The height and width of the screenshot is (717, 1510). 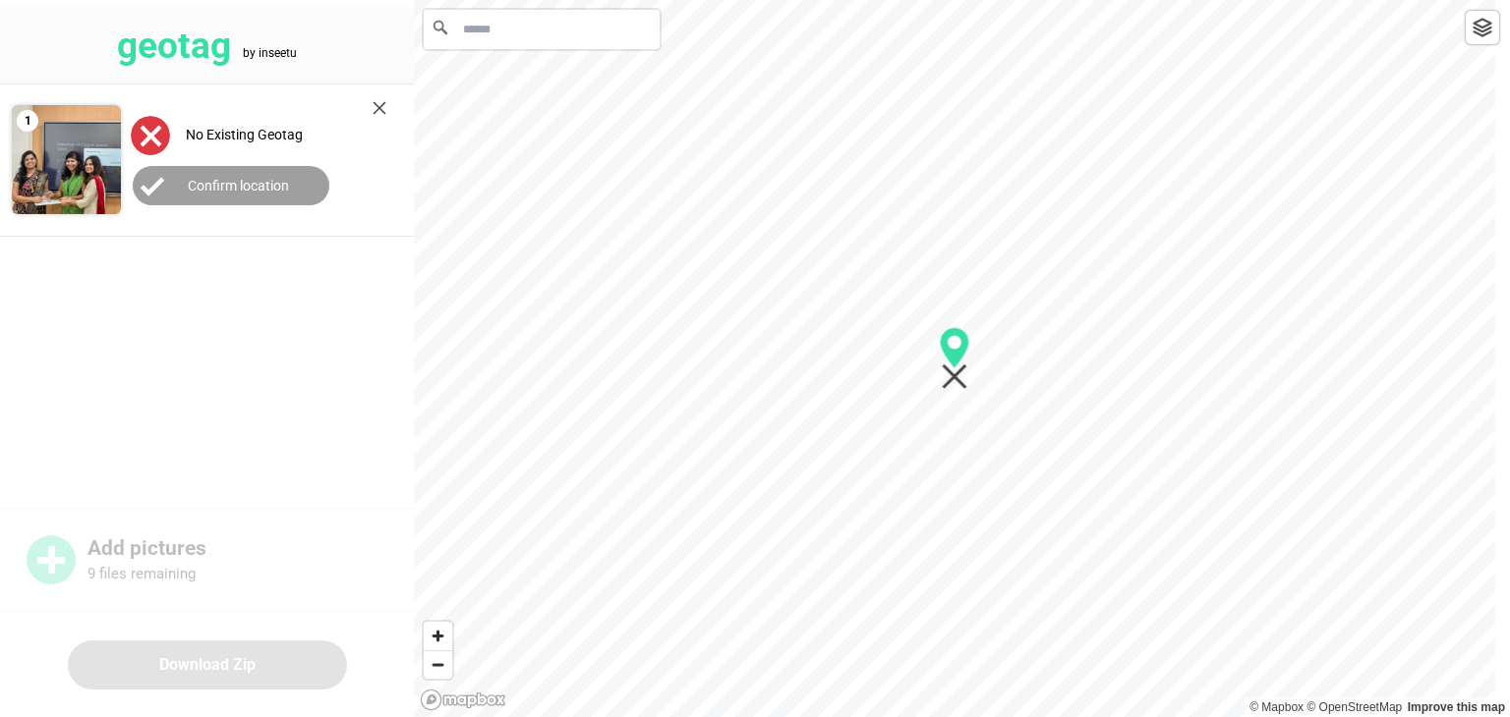 What do you see at coordinates (231, 186) in the screenshot?
I see `button: Confirm location` at bounding box center [231, 186].